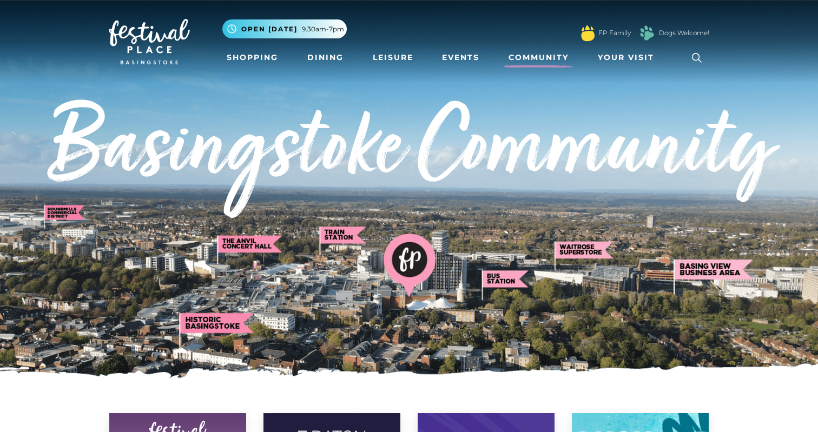  What do you see at coordinates (325, 57) in the screenshot?
I see `a: Dining` at bounding box center [325, 57].